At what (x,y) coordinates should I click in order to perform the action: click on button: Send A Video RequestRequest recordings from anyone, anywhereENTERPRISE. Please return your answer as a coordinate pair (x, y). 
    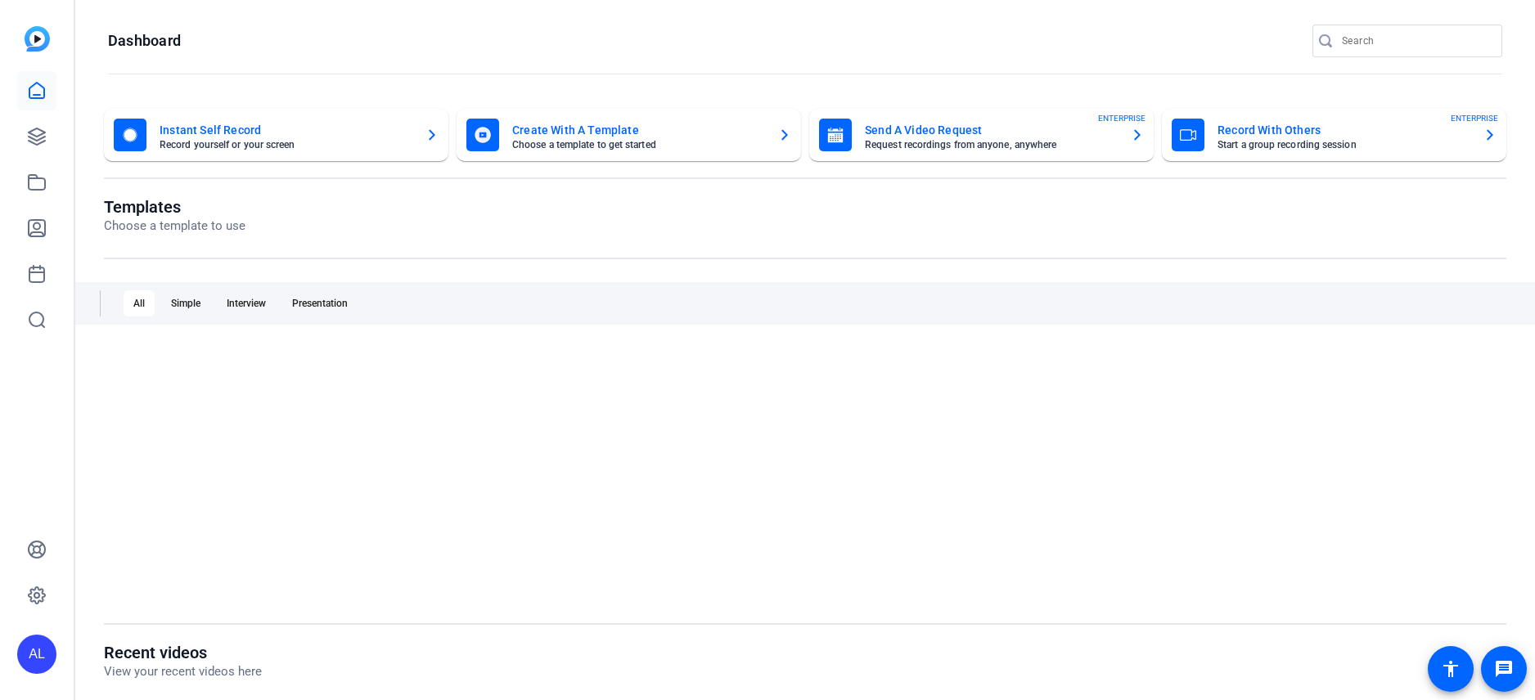
    Looking at the image, I should click on (981, 135).